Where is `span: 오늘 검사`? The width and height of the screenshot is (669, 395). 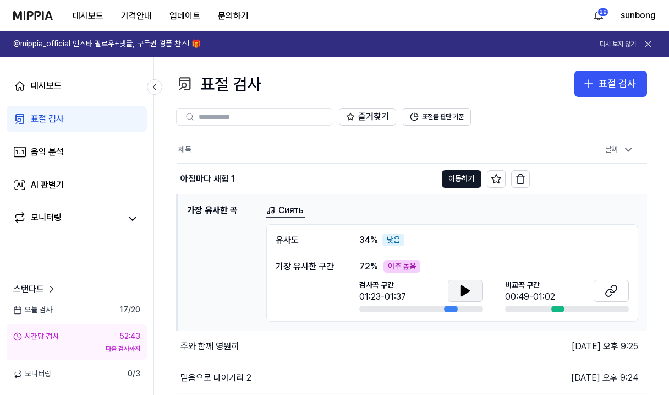
span: 오늘 검사 is located at coordinates (32, 310).